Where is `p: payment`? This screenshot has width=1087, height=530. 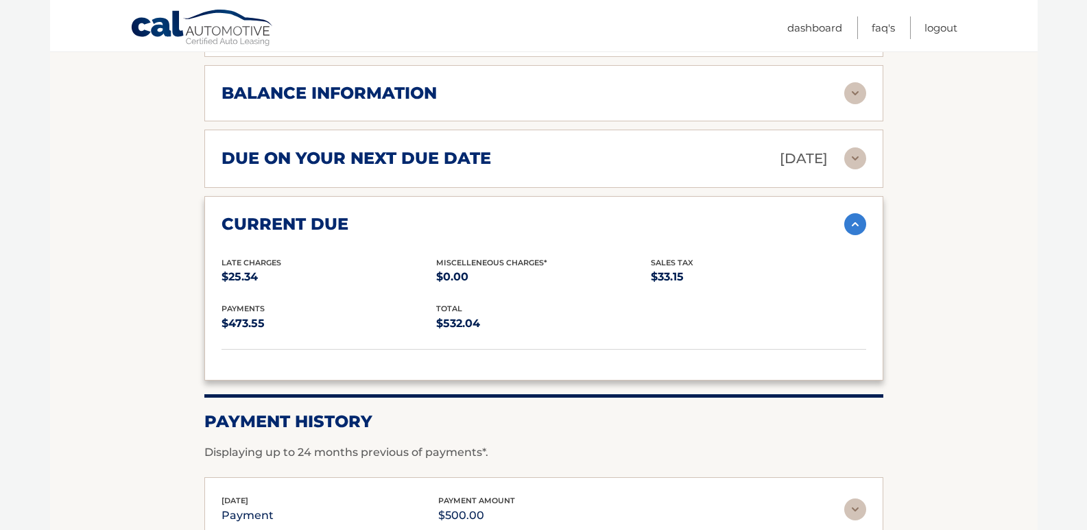
p: payment is located at coordinates (248, 516).